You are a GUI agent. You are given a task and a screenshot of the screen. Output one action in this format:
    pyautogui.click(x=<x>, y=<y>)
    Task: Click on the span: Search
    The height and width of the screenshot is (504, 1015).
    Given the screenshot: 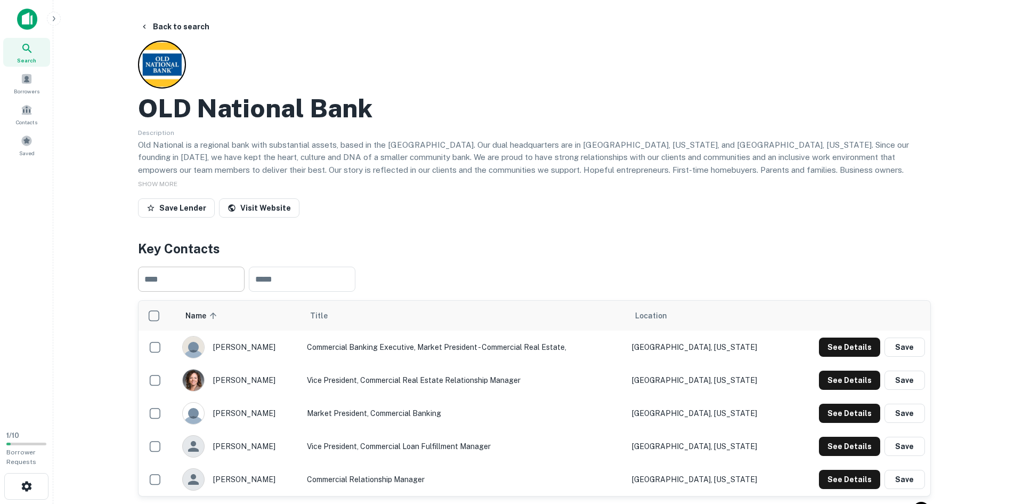 What is the action you would take?
    pyautogui.click(x=27, y=60)
    